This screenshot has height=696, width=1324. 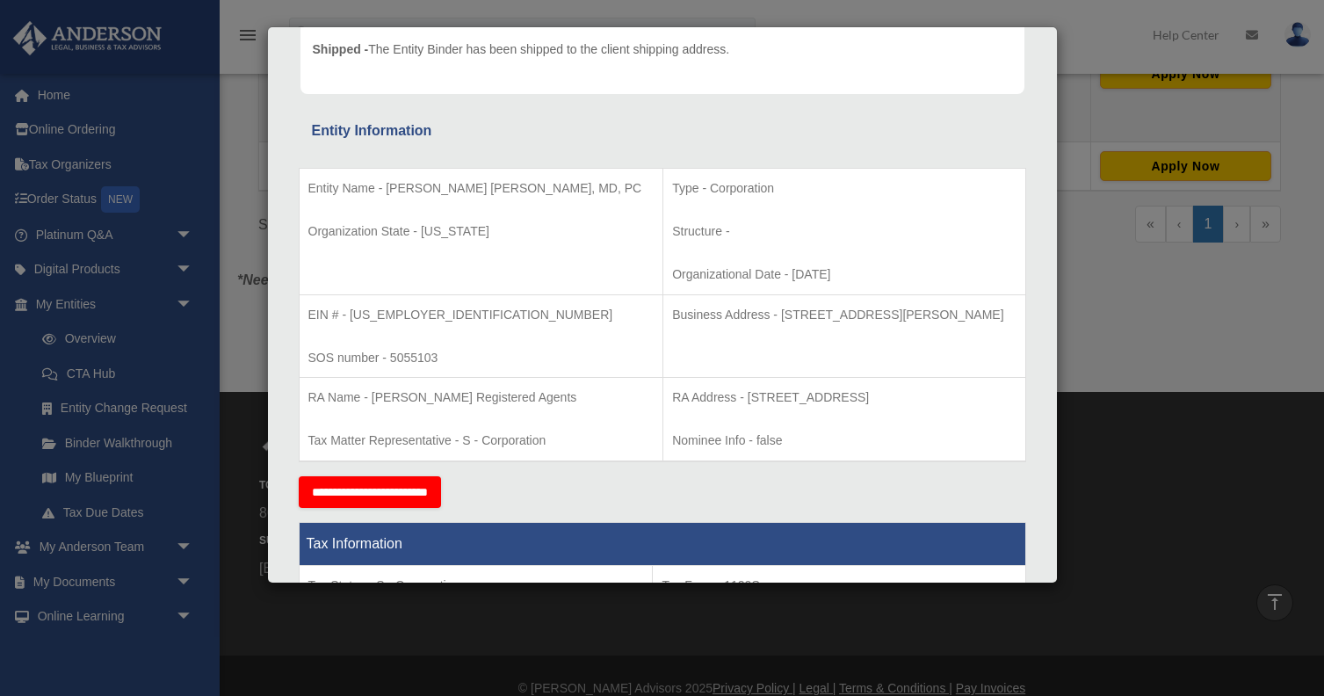 What do you see at coordinates (843, 440) in the screenshot?
I see `p: Nominee Info - false` at bounding box center [843, 440].